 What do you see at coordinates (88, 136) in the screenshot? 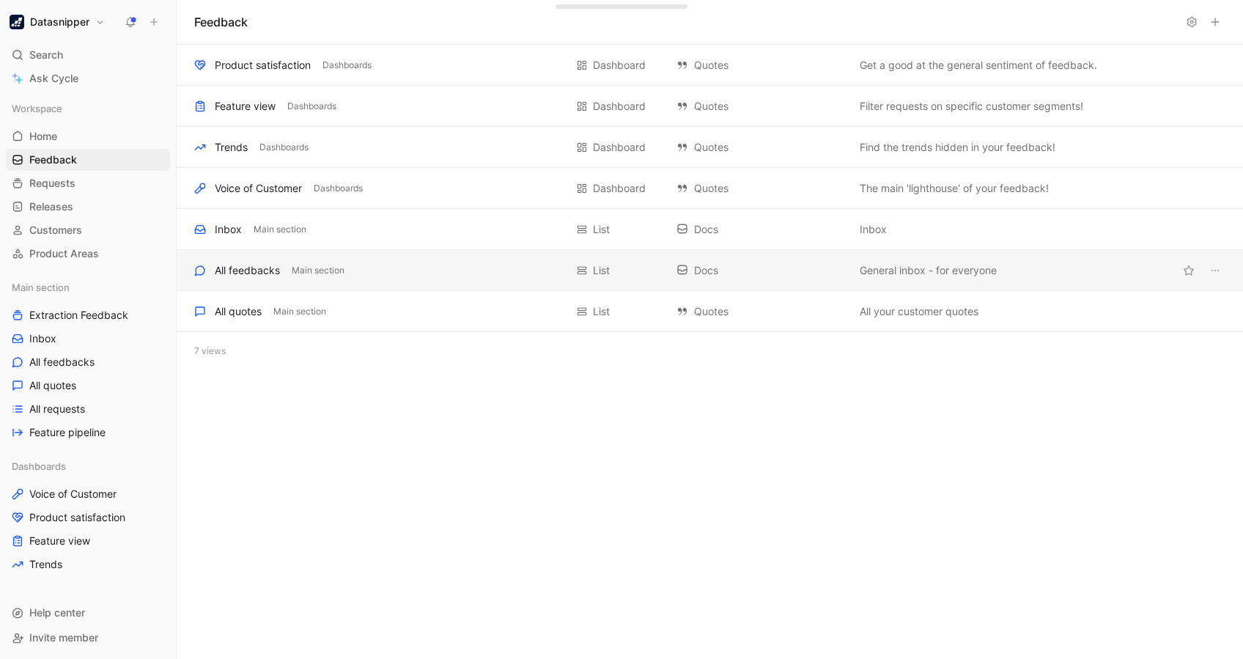
I see `a: Home` at bounding box center [88, 136].